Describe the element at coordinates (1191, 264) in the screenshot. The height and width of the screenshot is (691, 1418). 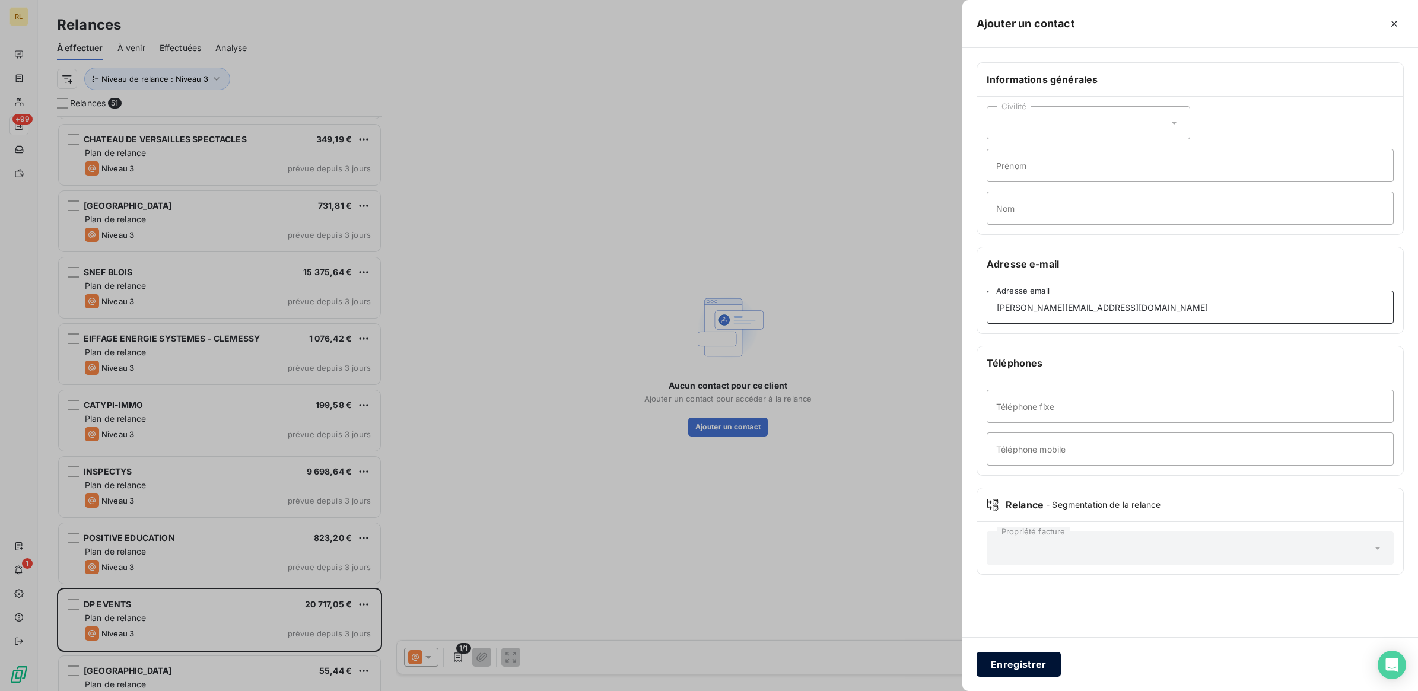
I see `h6: Adresse e-mail` at that location.